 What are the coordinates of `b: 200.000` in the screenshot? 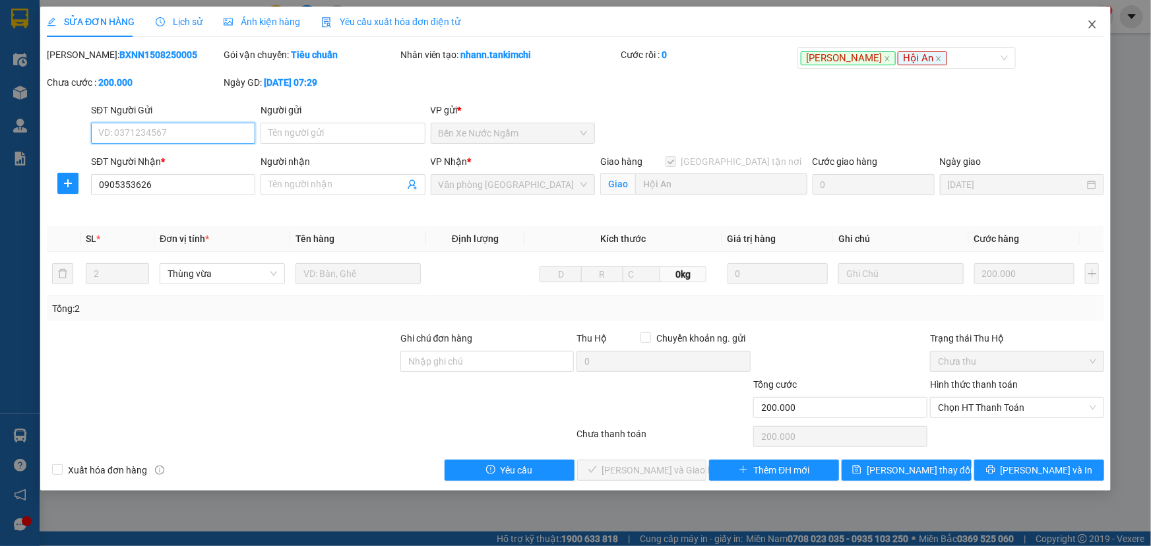 It's located at (115, 82).